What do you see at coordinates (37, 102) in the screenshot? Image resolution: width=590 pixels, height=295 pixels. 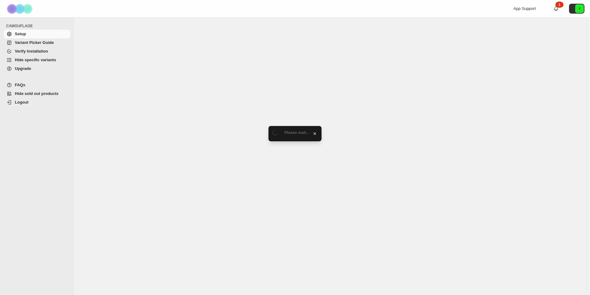 I see `a: Logout` at bounding box center [37, 102].